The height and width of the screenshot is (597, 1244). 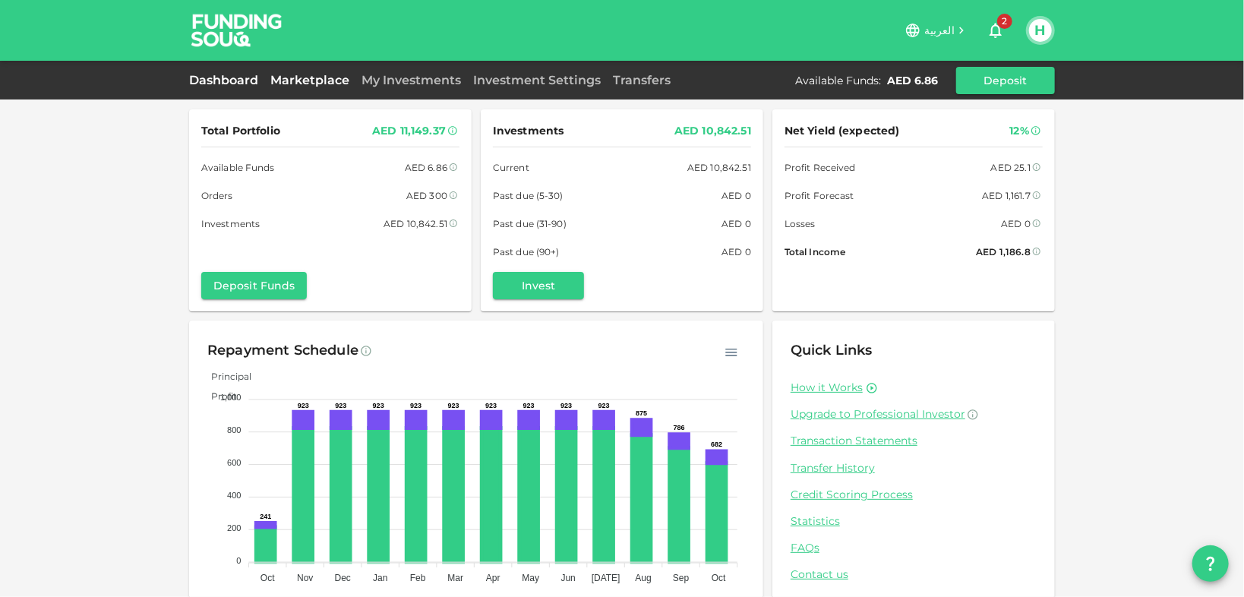 What do you see at coordinates (411, 80) in the screenshot?
I see `a: My Investments` at bounding box center [411, 80].